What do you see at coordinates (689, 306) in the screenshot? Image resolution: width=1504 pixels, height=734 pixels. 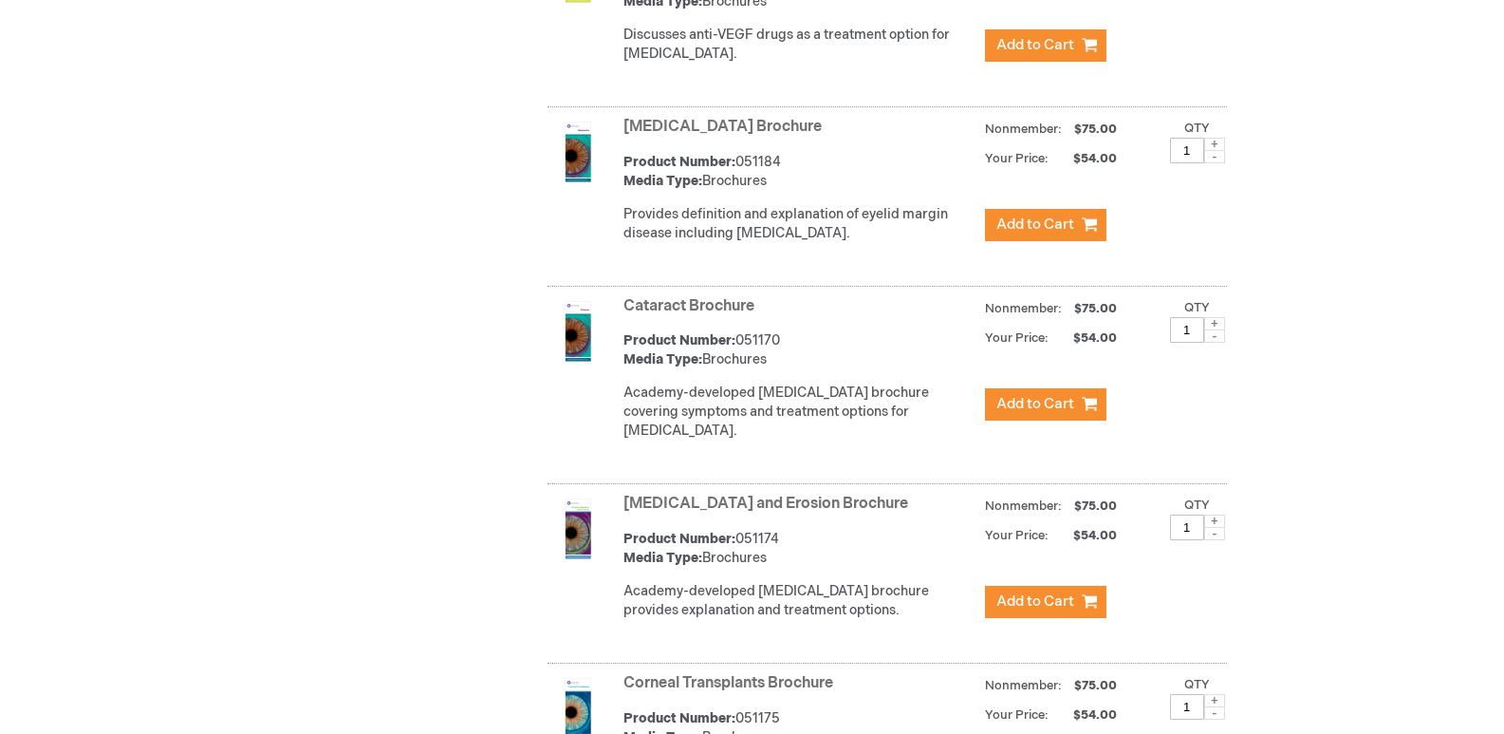 I see `a: Cataract Brochure` at bounding box center [689, 306].